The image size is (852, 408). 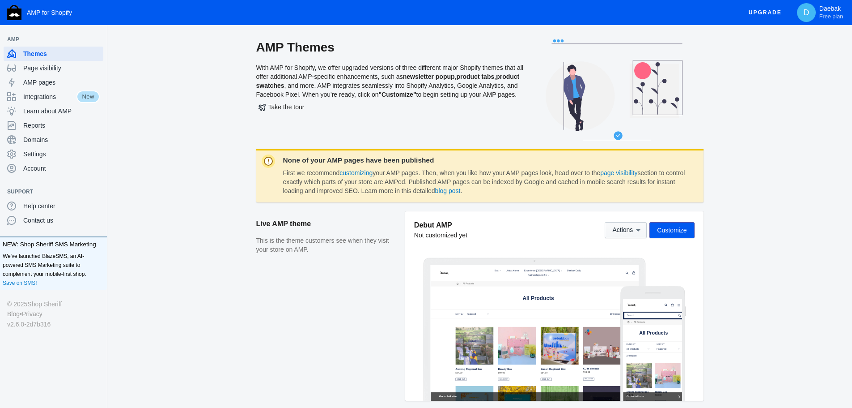 What do you see at coordinates (53, 220) in the screenshot?
I see `a: Contact us` at bounding box center [53, 220].